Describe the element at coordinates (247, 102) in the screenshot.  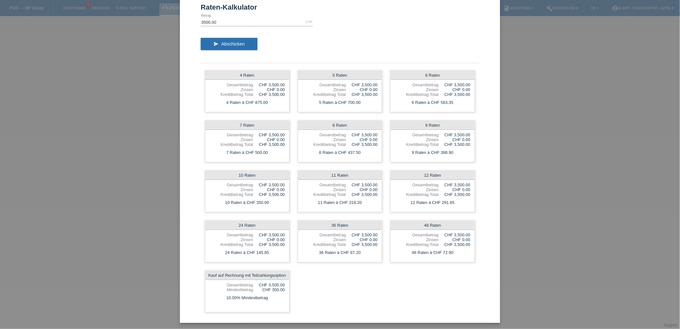
I see `div: 4 Raten à CHF 875.00` at that location.